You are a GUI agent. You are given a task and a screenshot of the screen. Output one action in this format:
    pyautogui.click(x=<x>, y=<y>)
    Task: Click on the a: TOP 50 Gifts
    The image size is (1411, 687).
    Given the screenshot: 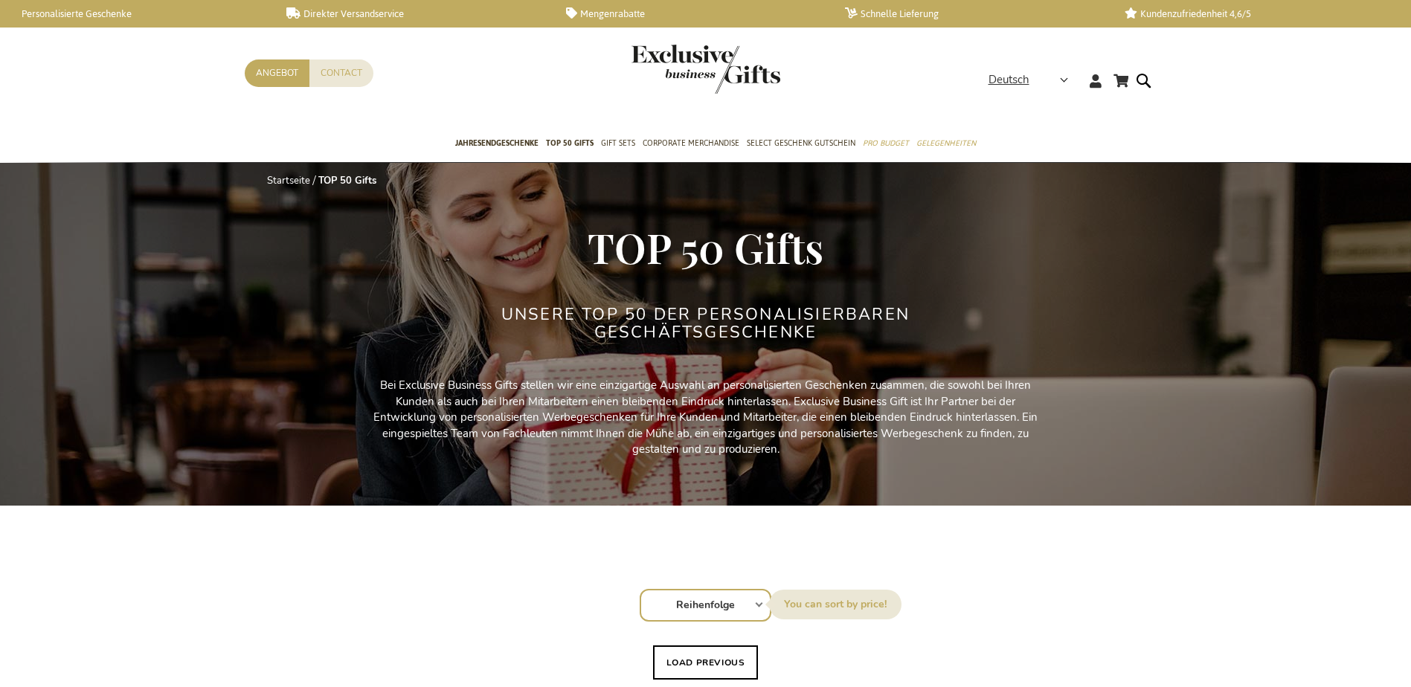 What is the action you would take?
    pyautogui.click(x=570, y=144)
    